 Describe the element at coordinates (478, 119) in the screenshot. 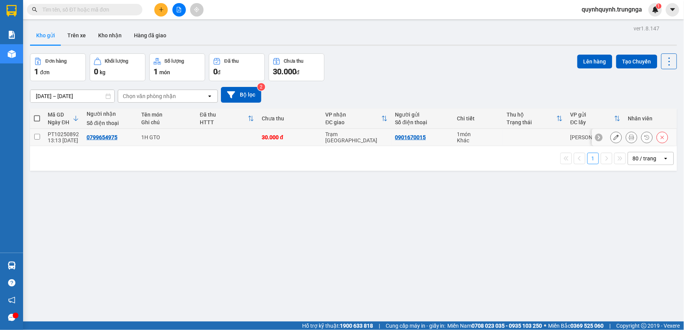

I see `div: Chi tiết` at that location.